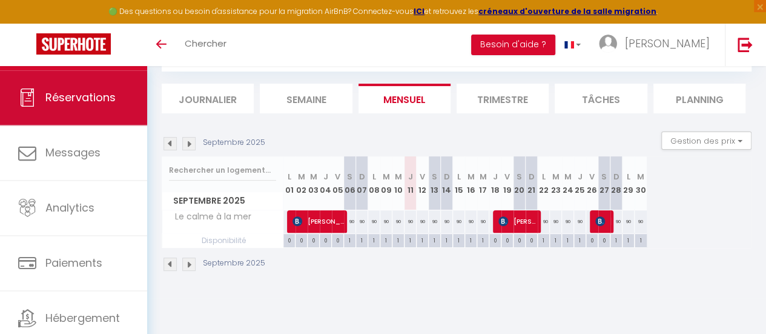 This screenshot has height=334, width=766. I want to click on li: Journalier, so click(208, 98).